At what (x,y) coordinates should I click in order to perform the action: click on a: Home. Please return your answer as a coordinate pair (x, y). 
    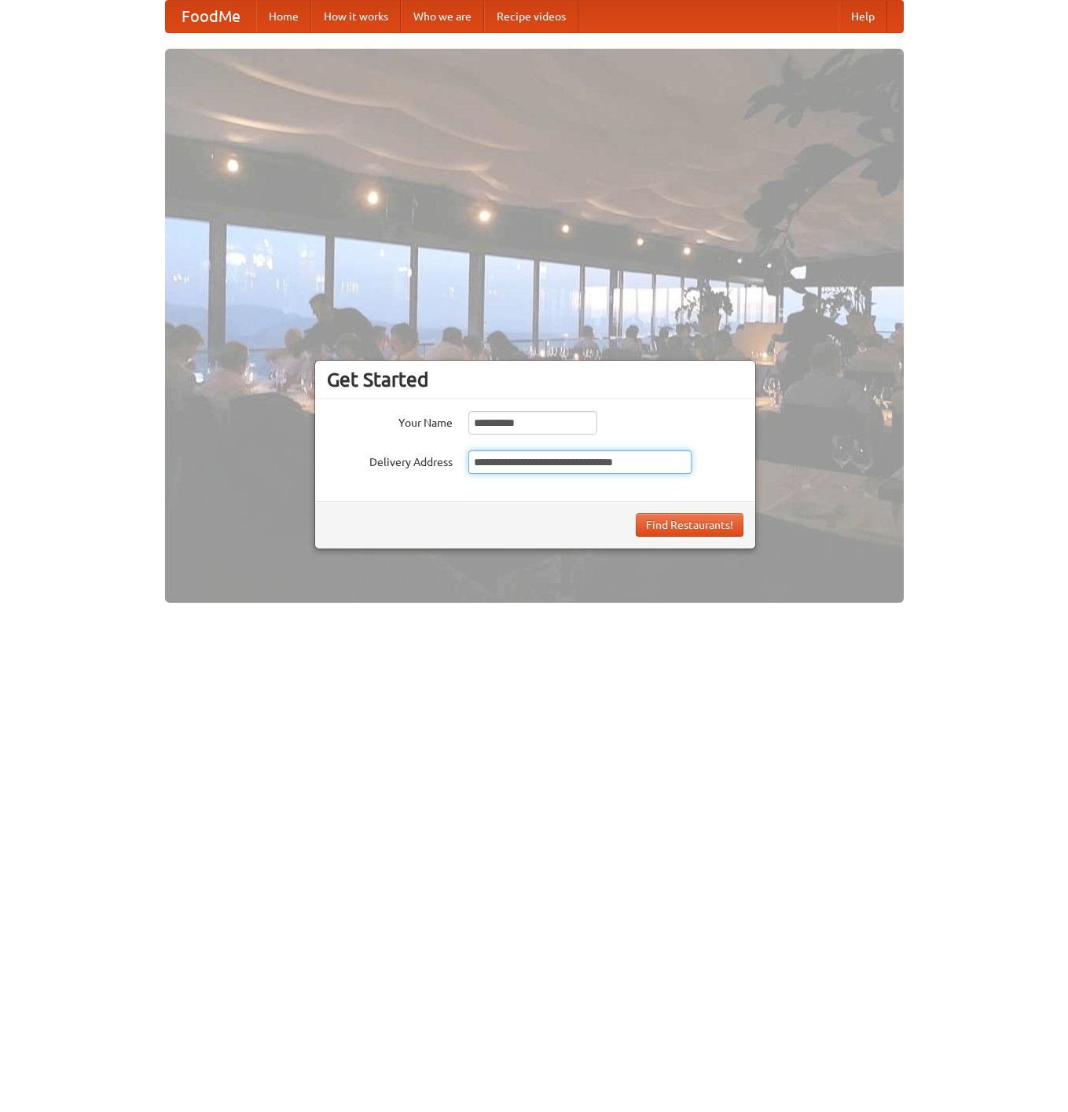
    Looking at the image, I should click on (284, 17).